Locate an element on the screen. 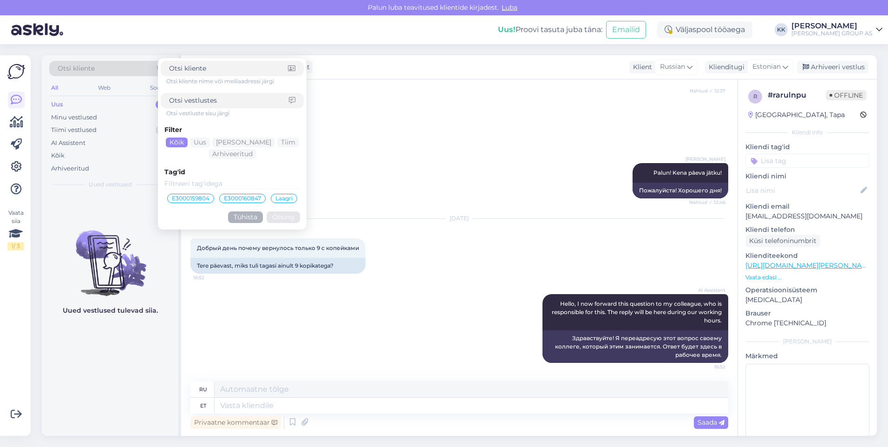  span: E3000159804 is located at coordinates (190, 198).